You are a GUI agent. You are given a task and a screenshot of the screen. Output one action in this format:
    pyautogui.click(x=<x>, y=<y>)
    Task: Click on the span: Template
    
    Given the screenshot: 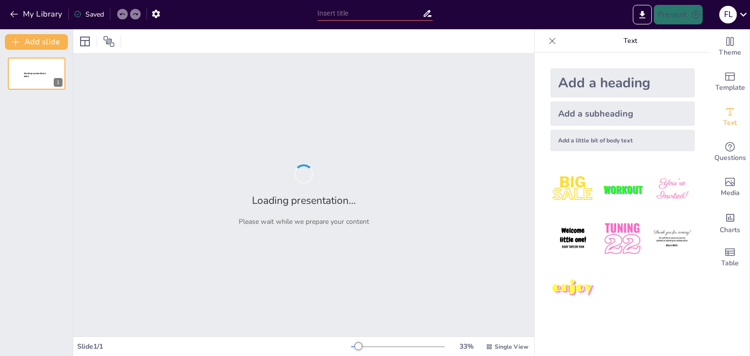 What is the action you would take?
    pyautogui.click(x=730, y=88)
    